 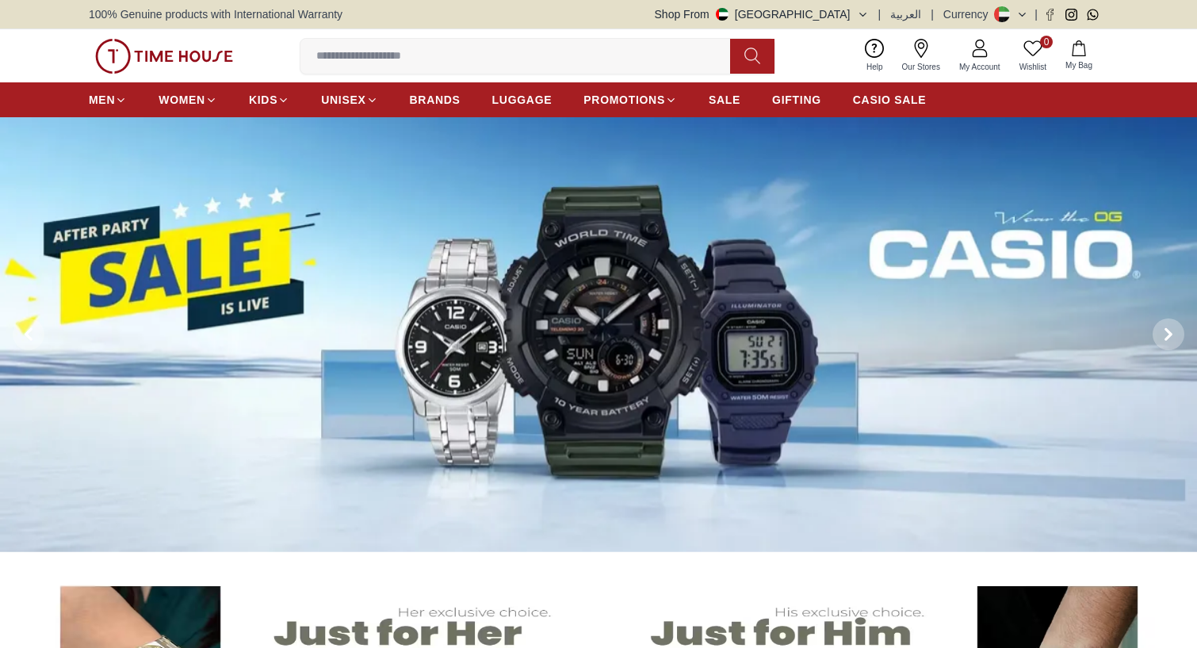 I want to click on a: LUGGAGE, so click(x=522, y=100).